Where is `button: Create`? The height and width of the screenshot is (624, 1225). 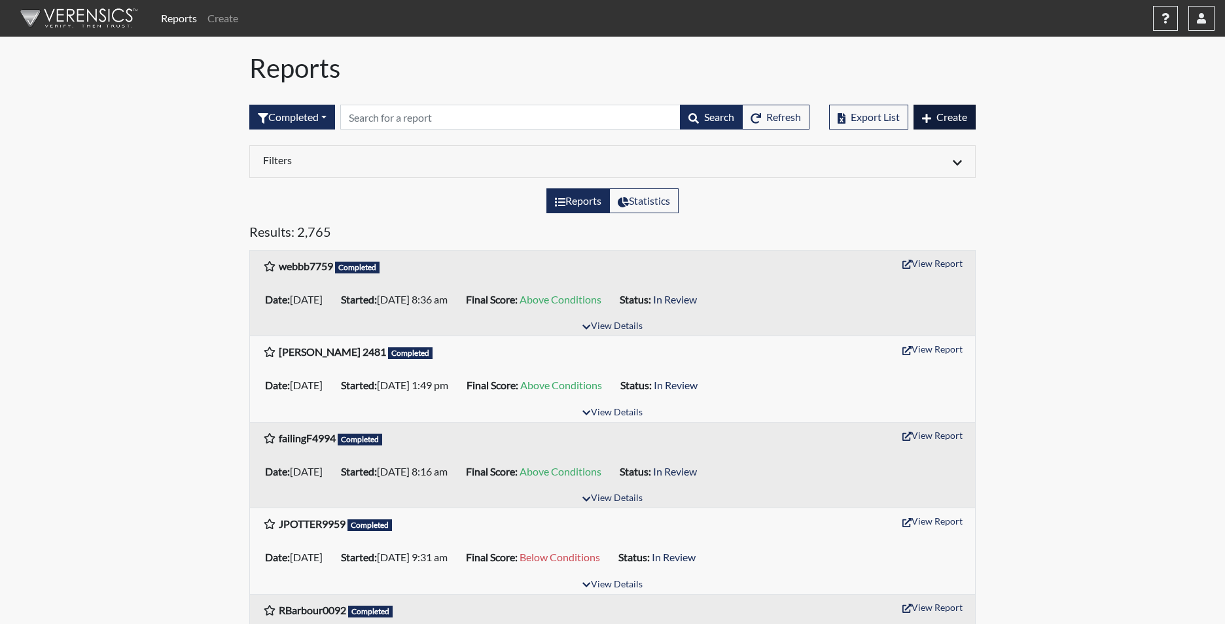
button: Create is located at coordinates (944, 117).